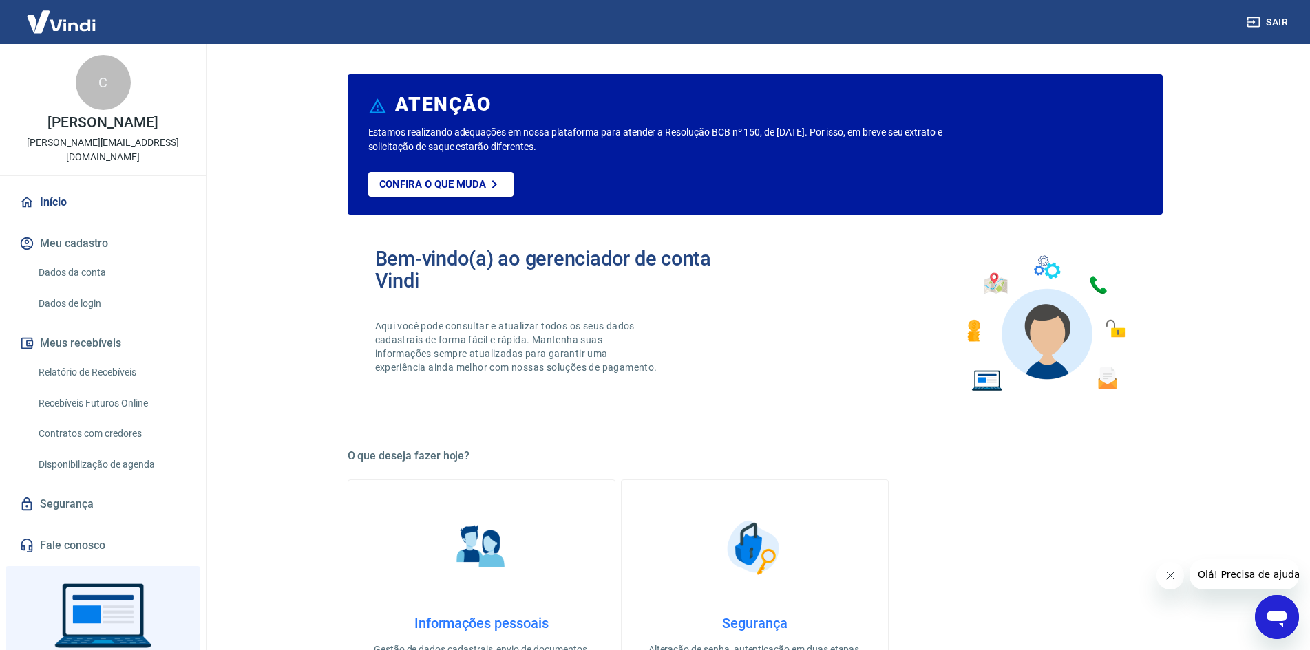 This screenshot has width=1310, height=650. Describe the element at coordinates (111, 372) in the screenshot. I see `a: Relatório de Recebíveis` at that location.